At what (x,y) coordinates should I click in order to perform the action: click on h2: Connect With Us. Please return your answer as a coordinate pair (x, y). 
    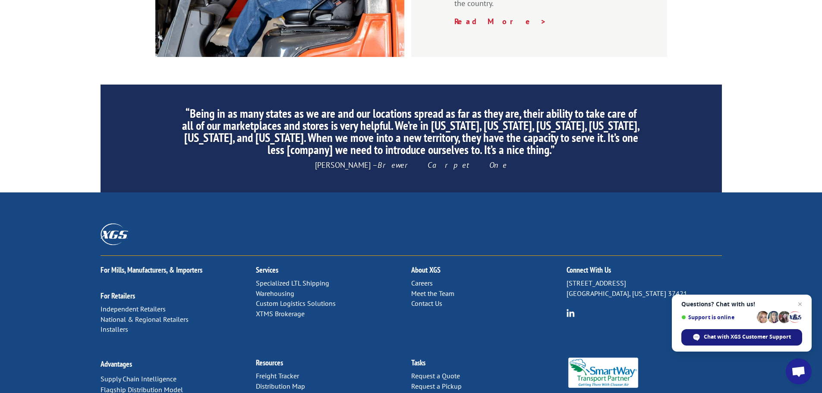
    Looking at the image, I should click on (644, 272).